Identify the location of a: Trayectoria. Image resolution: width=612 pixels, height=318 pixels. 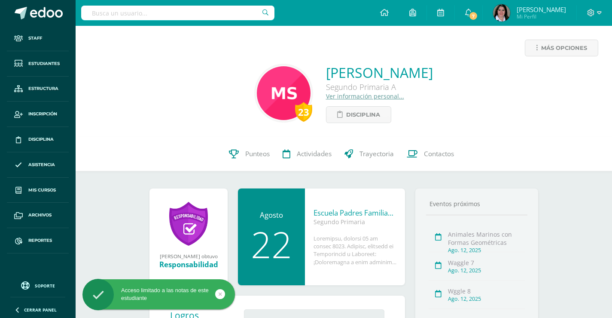
(369, 154).